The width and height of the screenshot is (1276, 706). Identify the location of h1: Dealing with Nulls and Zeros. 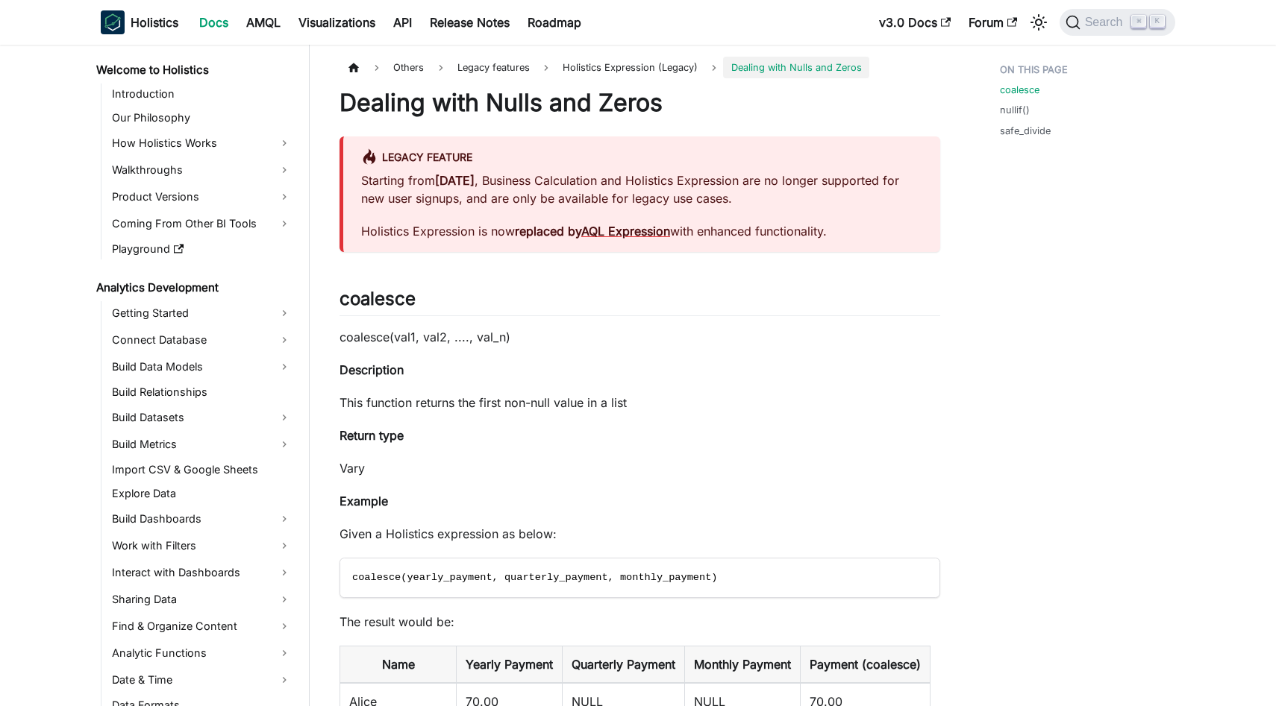
(639, 103).